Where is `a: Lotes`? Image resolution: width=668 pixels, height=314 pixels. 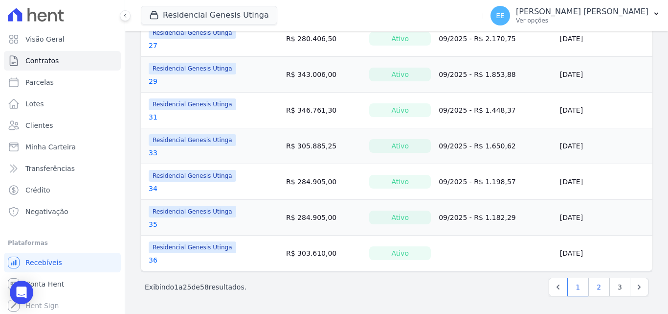 a: Lotes is located at coordinates (62, 104).